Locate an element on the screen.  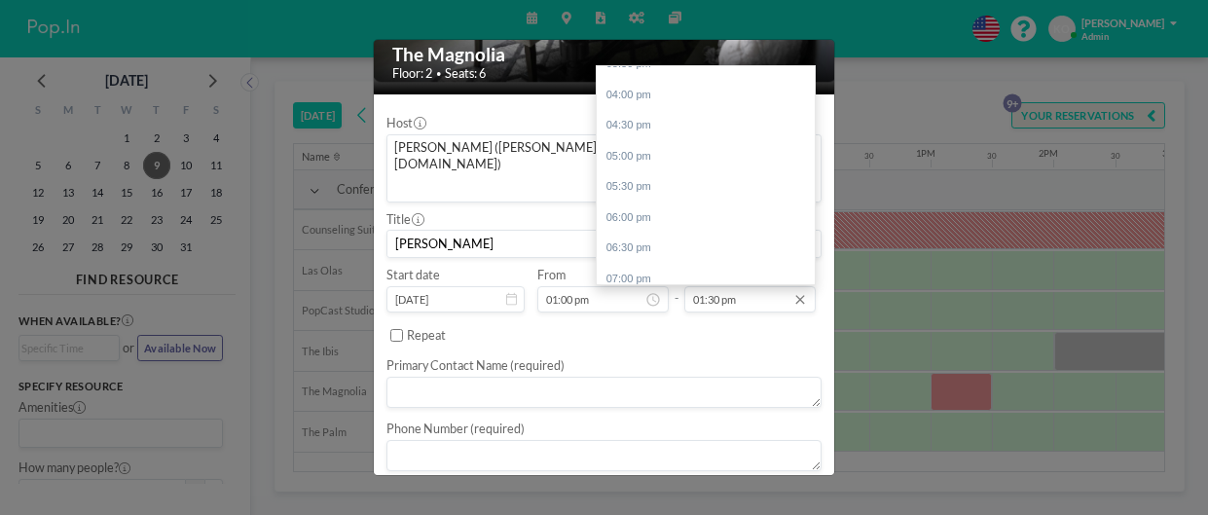
label: Phone Number (required) is located at coordinates (455, 429).